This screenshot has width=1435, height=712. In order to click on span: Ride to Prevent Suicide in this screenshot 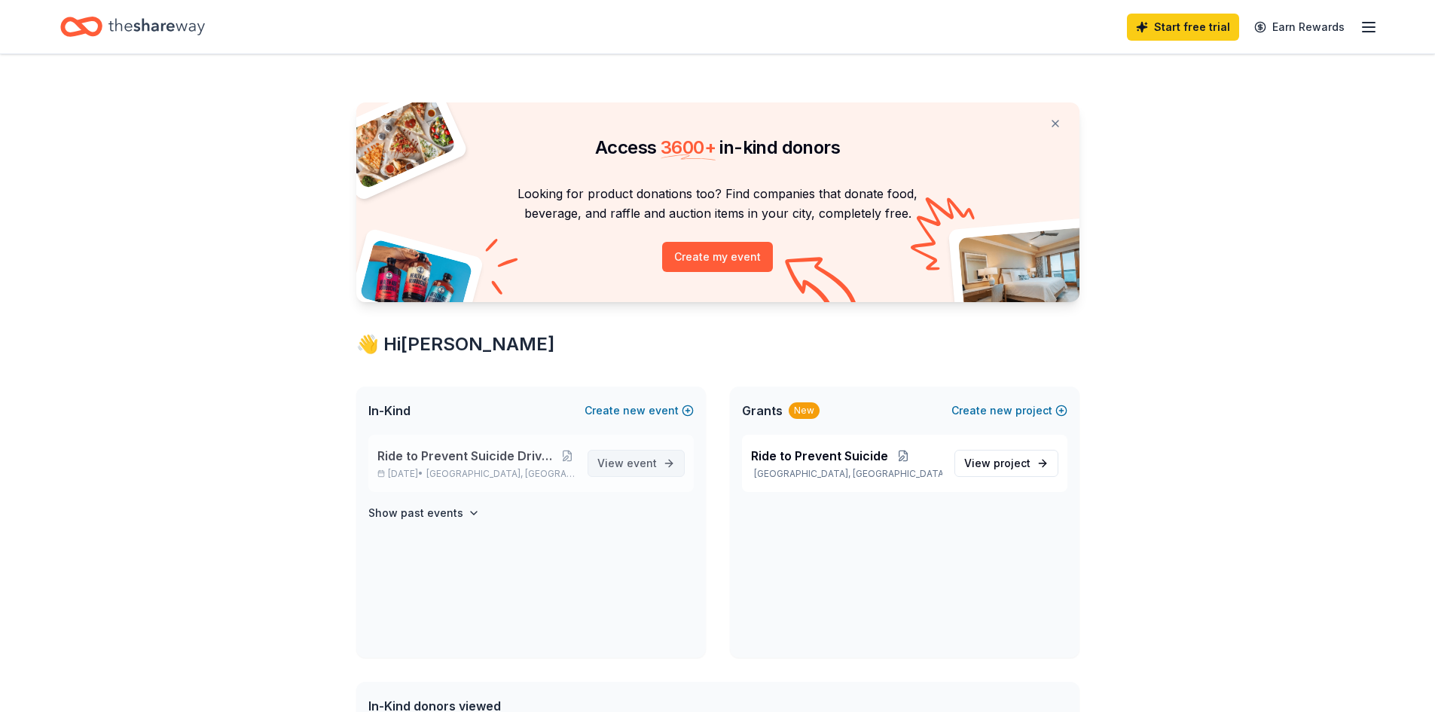, I will do `click(820, 456)`.